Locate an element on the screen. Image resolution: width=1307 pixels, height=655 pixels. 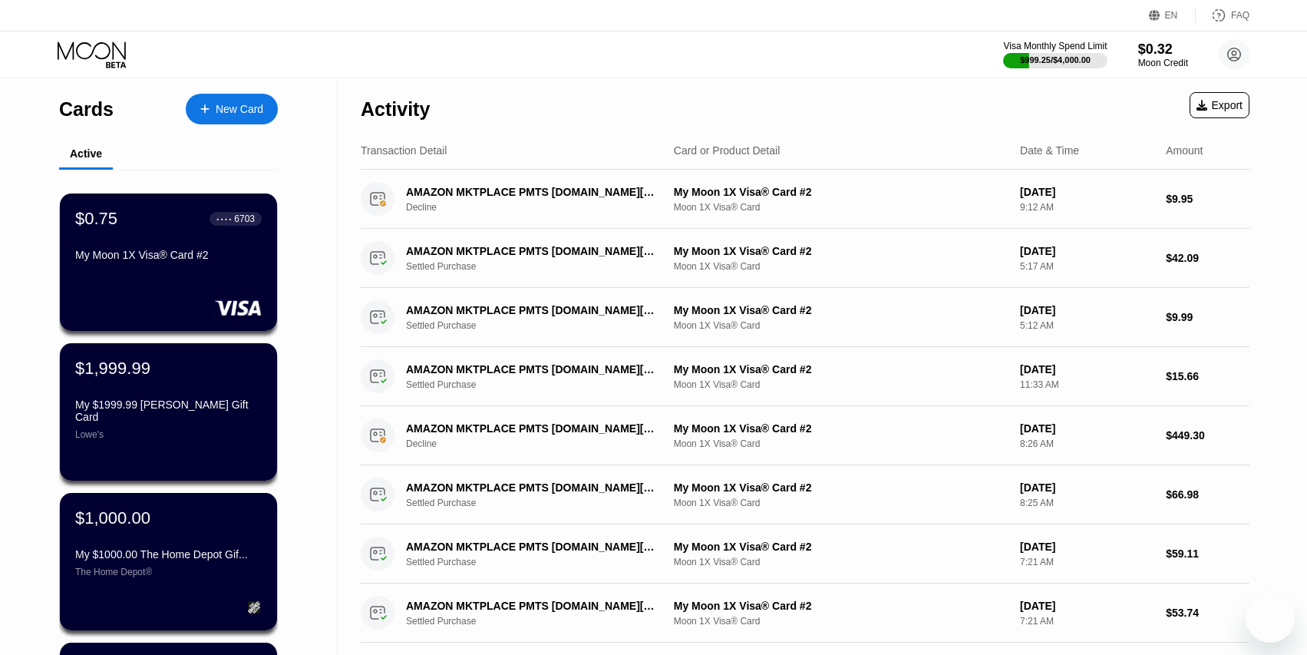
div: Export is located at coordinates (1220, 105).